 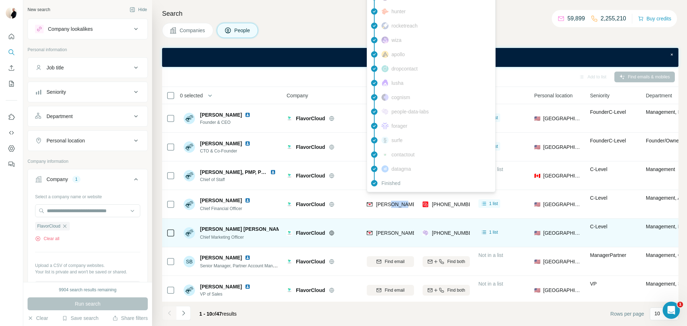 What do you see at coordinates (297, 96) in the screenshot?
I see `span: Company` at bounding box center [297, 96].